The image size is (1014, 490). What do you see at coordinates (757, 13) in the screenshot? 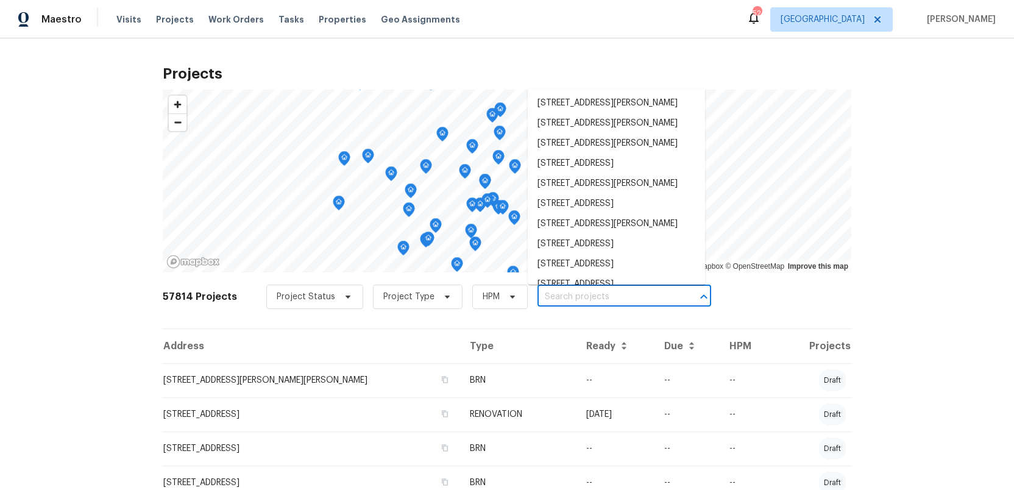
I see `div: 52` at bounding box center [757, 13].